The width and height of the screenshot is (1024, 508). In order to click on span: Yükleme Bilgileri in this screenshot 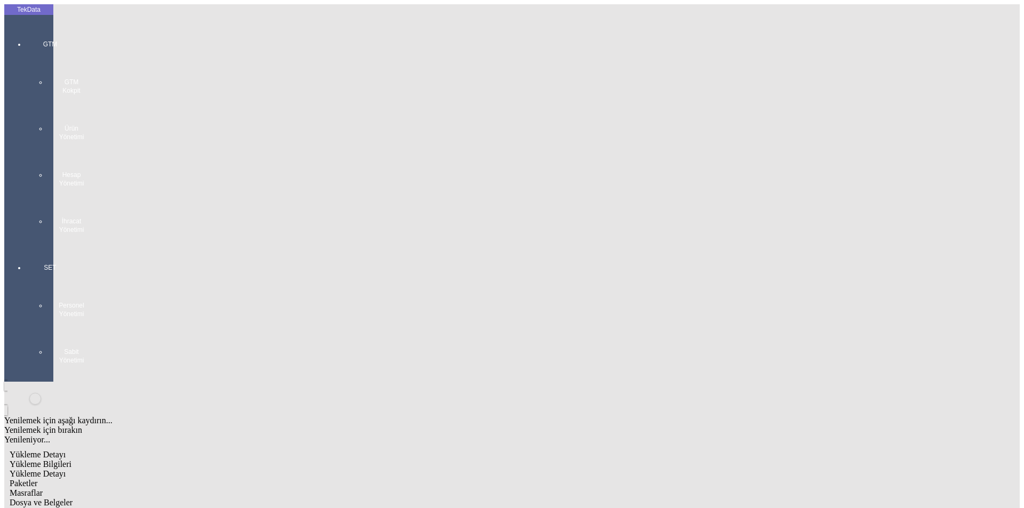, I will do `click(41, 464)`.